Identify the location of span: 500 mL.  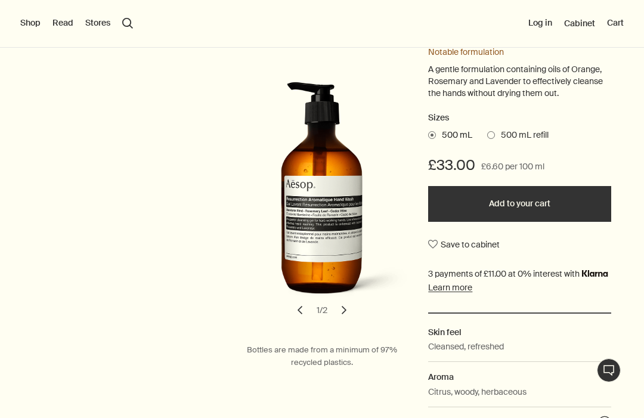
(454, 135).